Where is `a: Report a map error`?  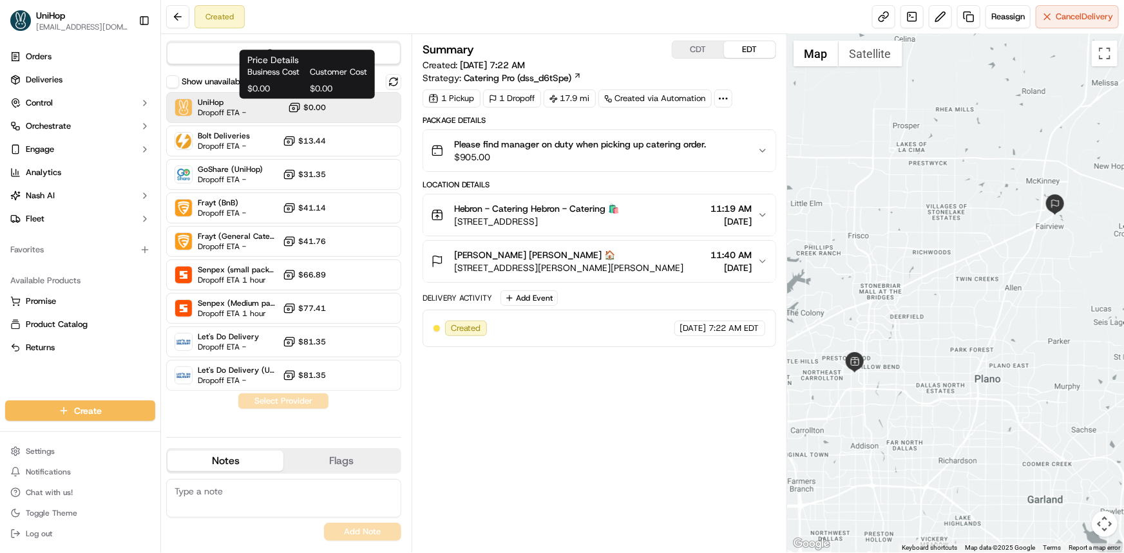
a: Report a map error is located at coordinates (1095, 548).